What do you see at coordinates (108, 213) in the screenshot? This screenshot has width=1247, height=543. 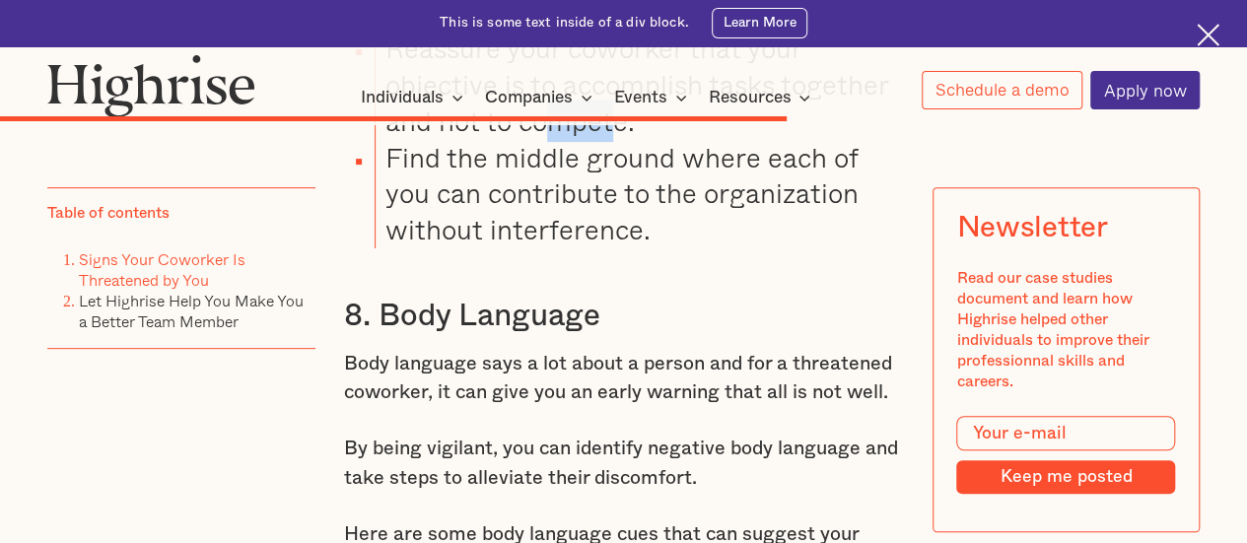 I see `div: Table of contents` at bounding box center [108, 213].